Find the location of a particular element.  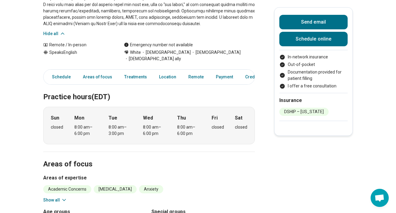

li: Out-of-pocket is located at coordinates (313, 64).